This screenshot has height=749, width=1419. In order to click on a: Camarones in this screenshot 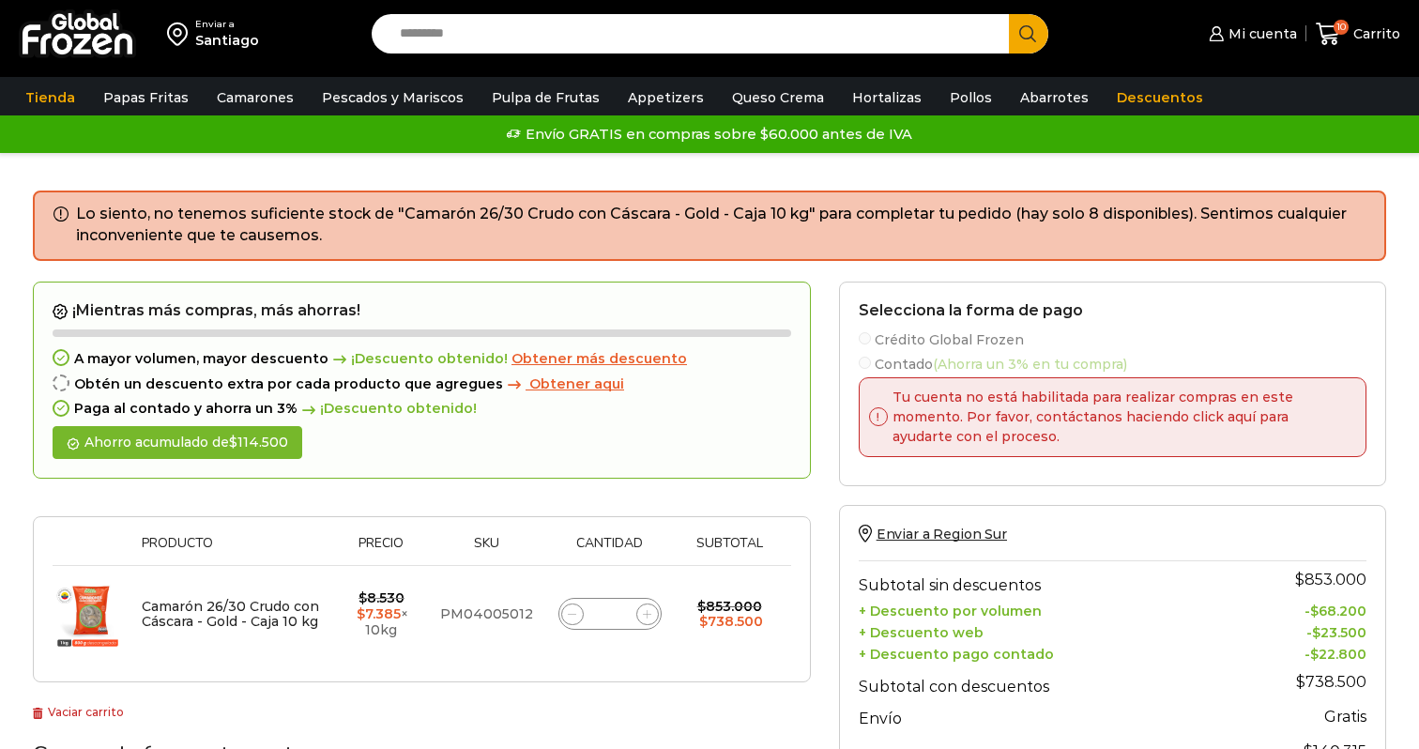, I will do `click(255, 98)`.